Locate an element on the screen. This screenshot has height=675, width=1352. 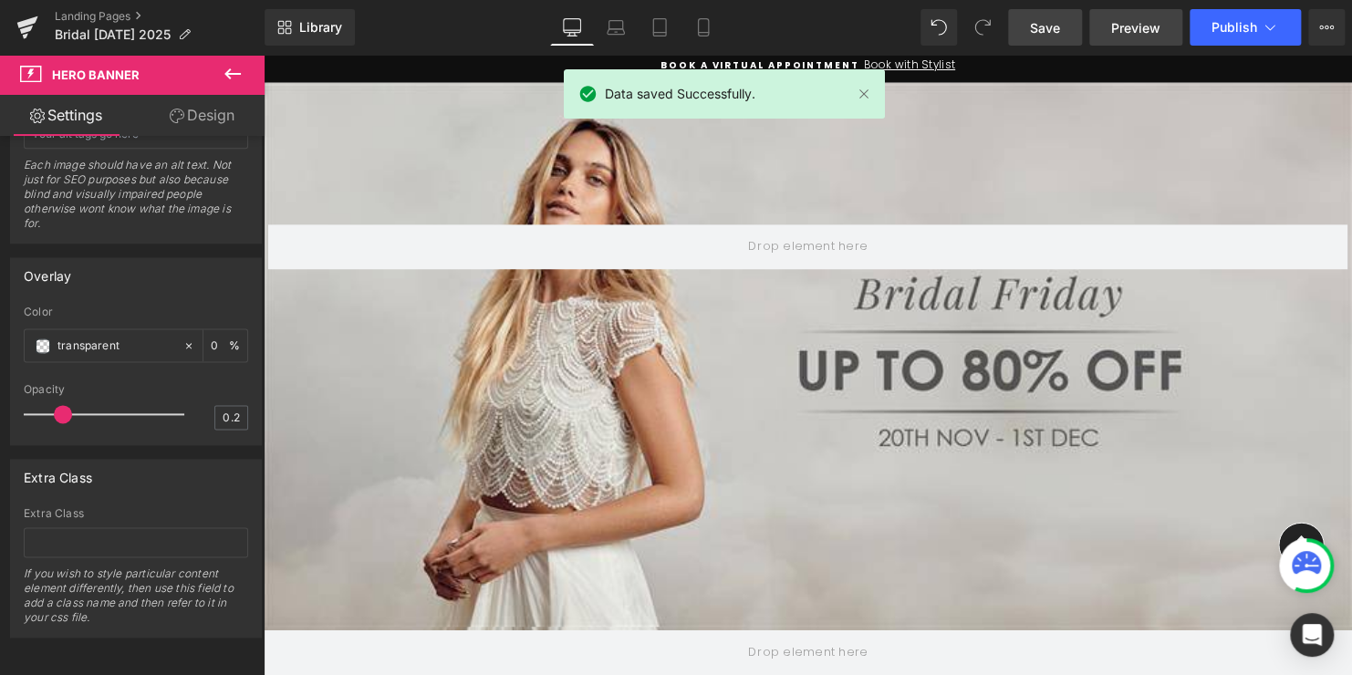
button: More is located at coordinates (1326, 27).